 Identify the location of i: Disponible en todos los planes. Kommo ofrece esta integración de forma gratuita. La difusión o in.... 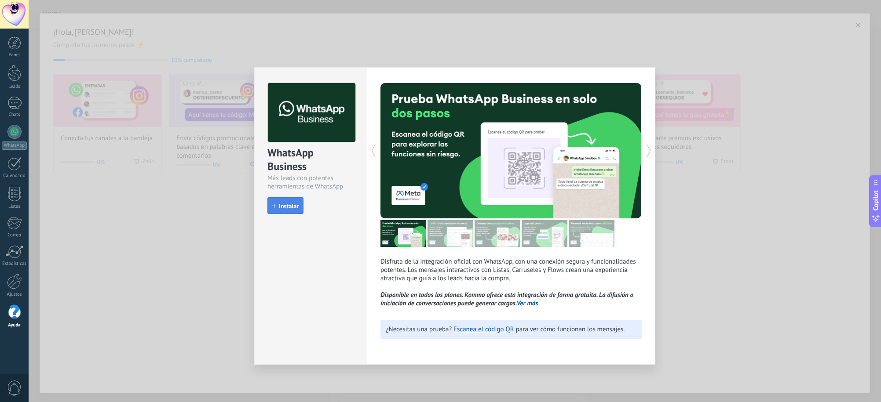
(507, 299).